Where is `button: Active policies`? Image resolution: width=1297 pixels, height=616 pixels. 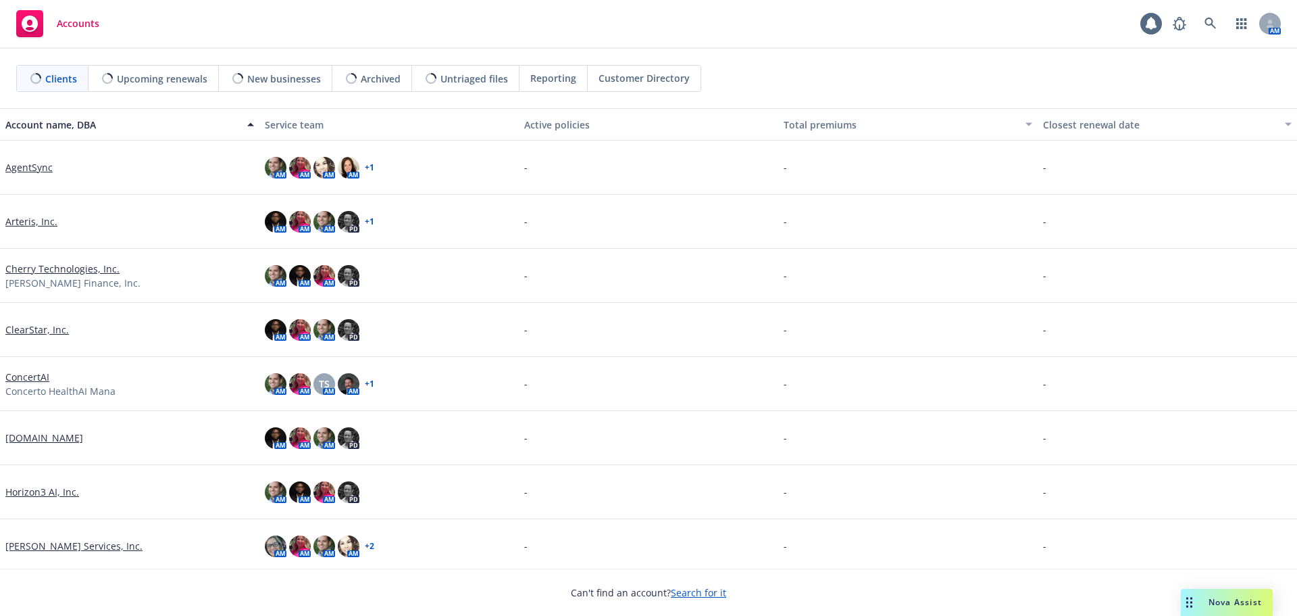 button: Active policies is located at coordinates (649, 124).